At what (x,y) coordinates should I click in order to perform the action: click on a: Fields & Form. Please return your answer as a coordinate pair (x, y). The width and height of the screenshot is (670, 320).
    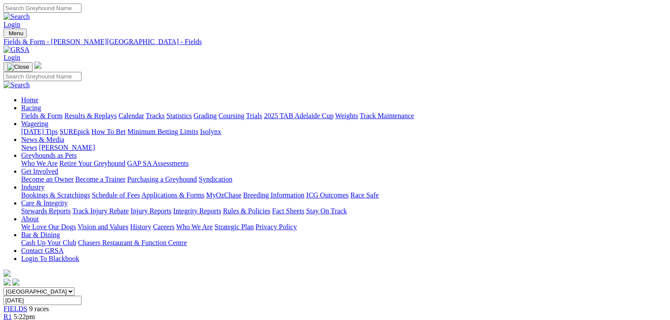
    Looking at the image, I should click on (42, 115).